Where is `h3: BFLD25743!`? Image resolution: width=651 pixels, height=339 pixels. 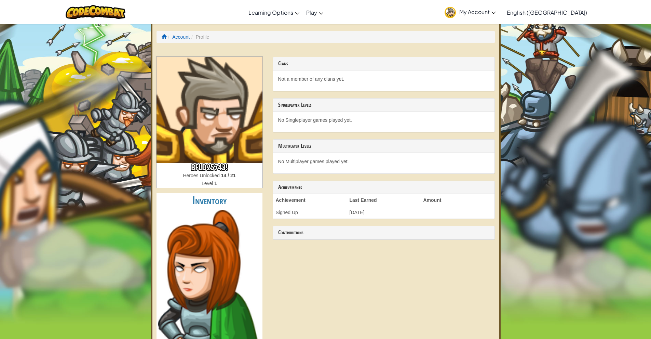
h3: BFLD25743! is located at coordinates (209, 167).